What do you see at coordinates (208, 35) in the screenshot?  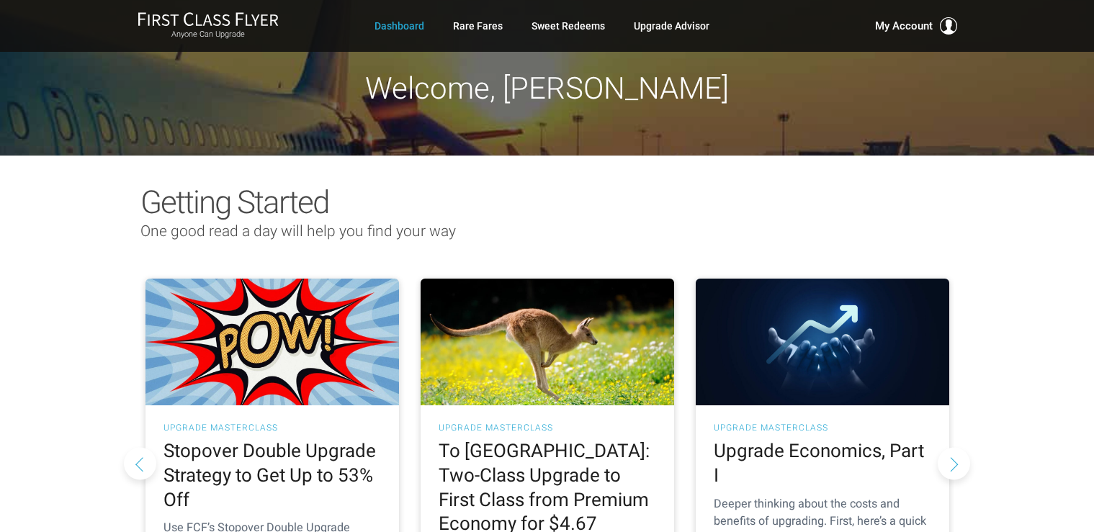 I see `small: Anyone Can Upgrade` at bounding box center [208, 35].